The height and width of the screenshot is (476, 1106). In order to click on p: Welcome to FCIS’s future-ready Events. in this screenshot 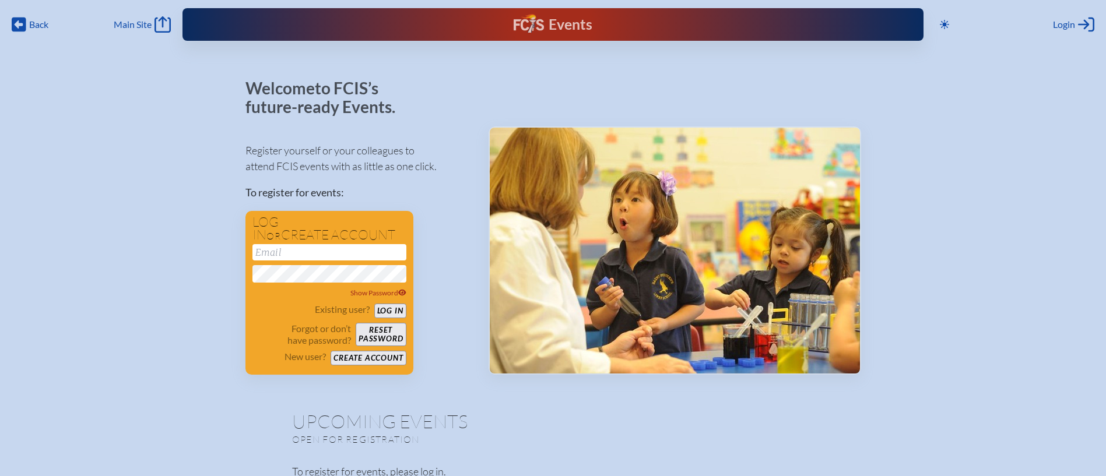, I will do `click(327, 97)`.